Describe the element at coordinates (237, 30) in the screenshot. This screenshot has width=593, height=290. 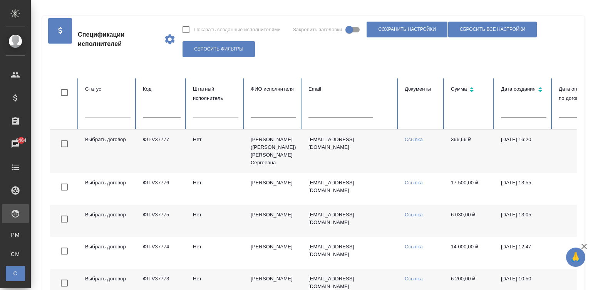
I see `span: Показать созданные исполнителями` at that location.